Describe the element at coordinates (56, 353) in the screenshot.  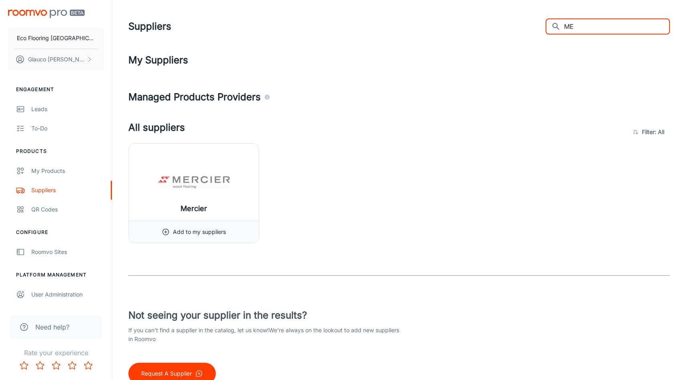
I see `p: Rate your experience` at that location.